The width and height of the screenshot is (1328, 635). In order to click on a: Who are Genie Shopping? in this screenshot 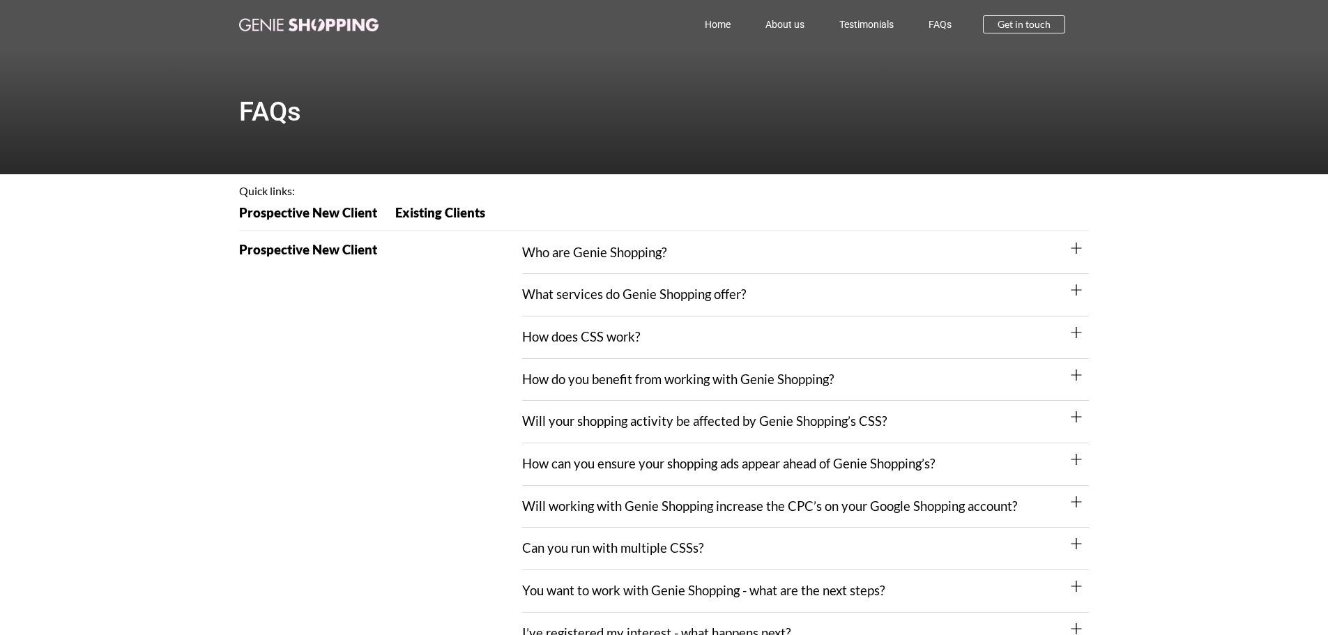, I will do `click(594, 252)`.